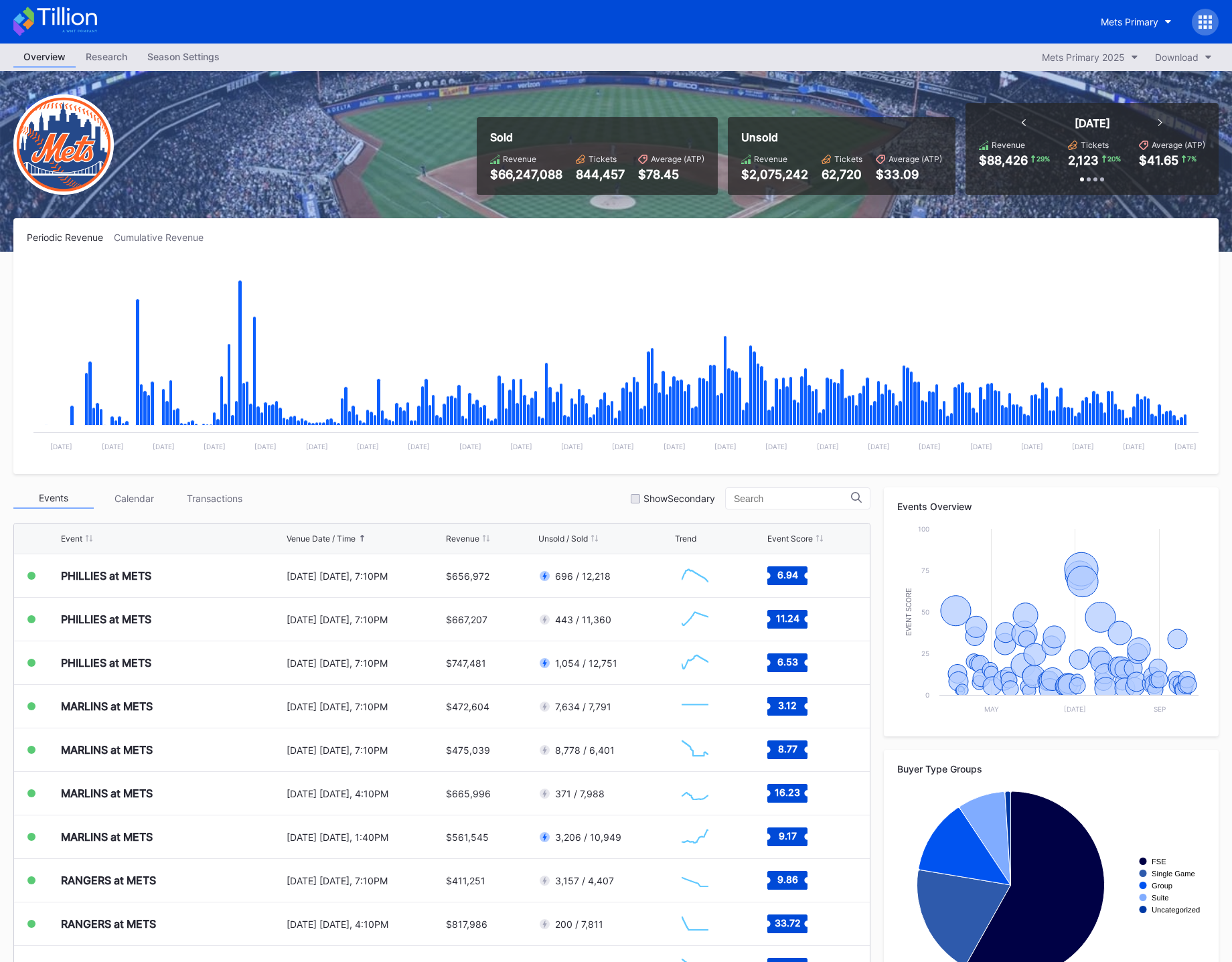 This screenshot has width=1232, height=962. I want to click on div: 200 / 7,811, so click(579, 924).